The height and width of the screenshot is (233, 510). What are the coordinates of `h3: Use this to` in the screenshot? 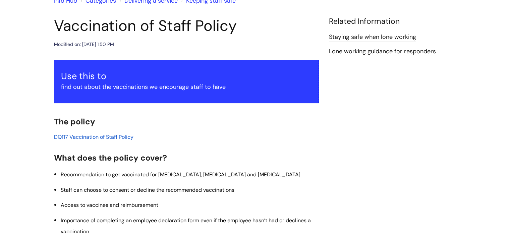 It's located at (187, 76).